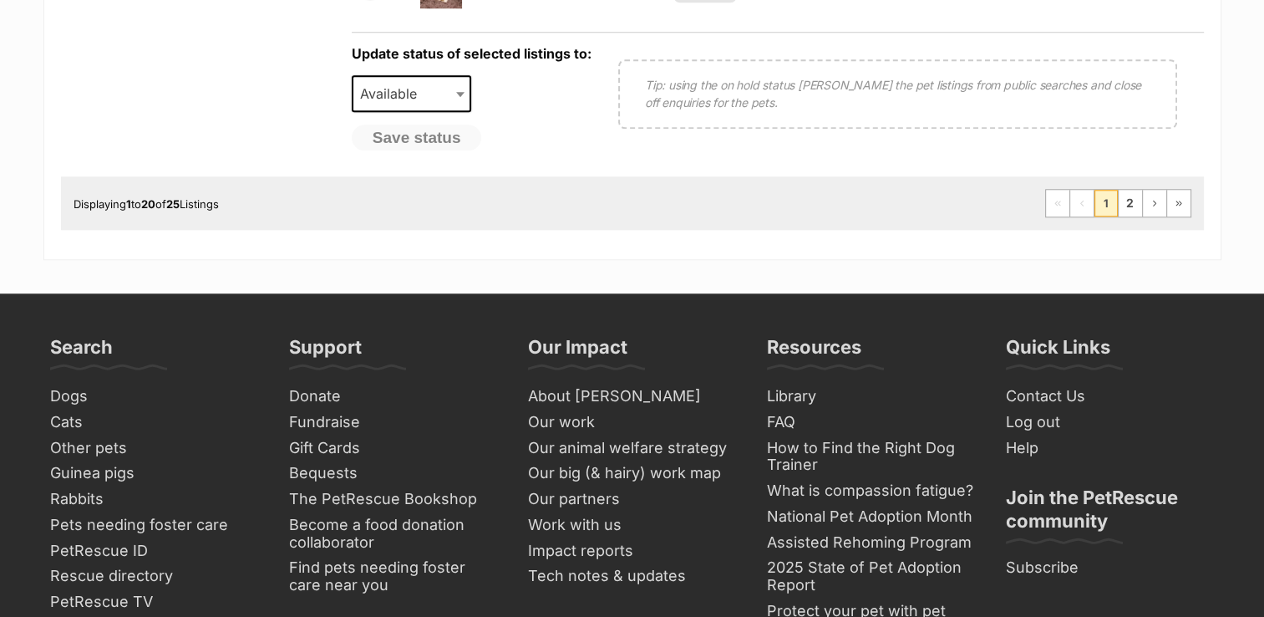 This screenshot has height=617, width=1264. What do you see at coordinates (632, 525) in the screenshot?
I see `a: Work with us` at bounding box center [632, 525].